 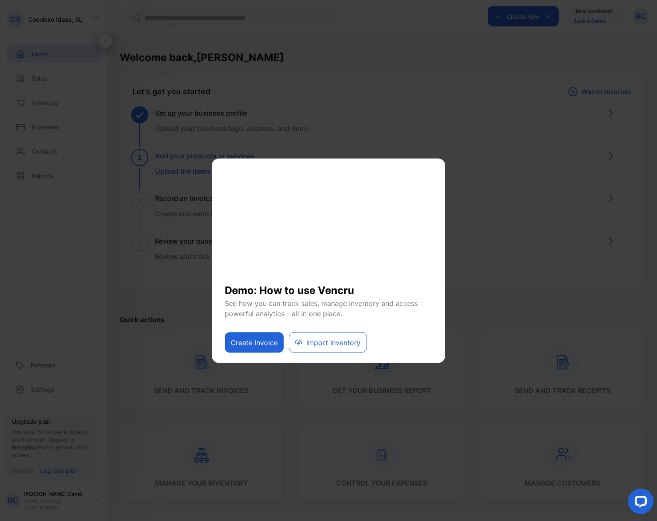 I want to click on button: Import Inventory, so click(x=328, y=343).